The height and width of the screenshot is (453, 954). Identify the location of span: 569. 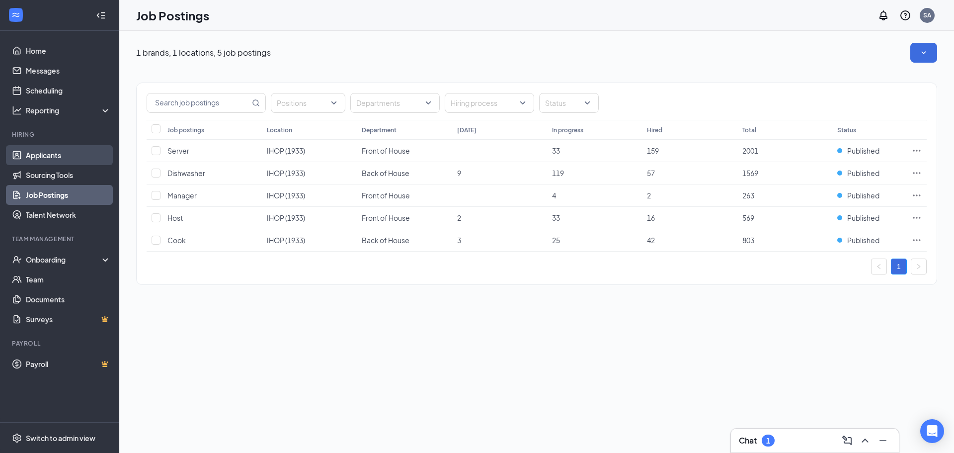
(748, 218).